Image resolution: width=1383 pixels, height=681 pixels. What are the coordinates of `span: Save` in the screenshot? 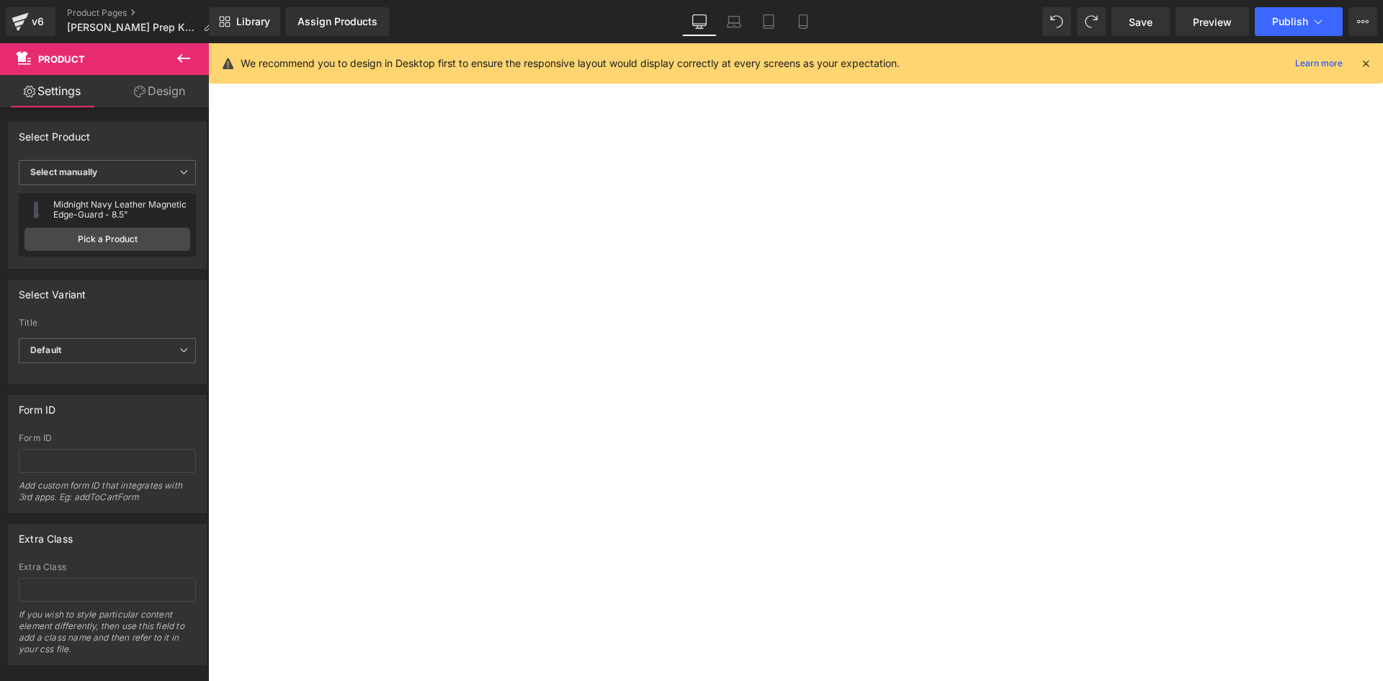 It's located at (1140, 22).